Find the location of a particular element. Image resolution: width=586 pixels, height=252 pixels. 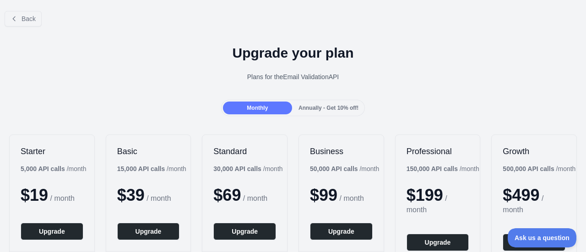

span: $ 499 is located at coordinates (521, 195).